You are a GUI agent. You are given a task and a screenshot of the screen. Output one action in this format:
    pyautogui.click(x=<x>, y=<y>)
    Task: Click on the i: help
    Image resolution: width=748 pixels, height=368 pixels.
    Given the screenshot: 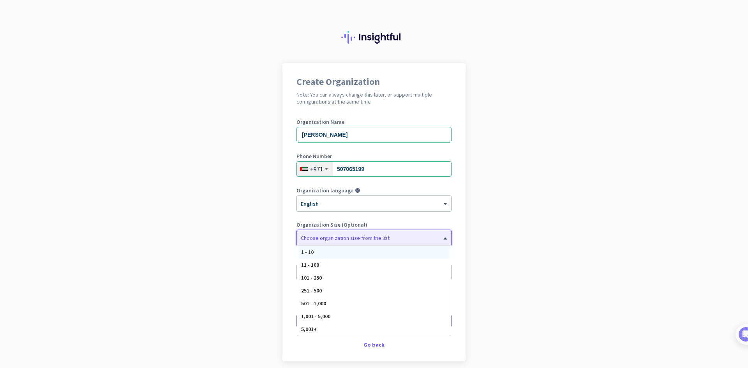 What is the action you would take?
    pyautogui.click(x=358, y=191)
    